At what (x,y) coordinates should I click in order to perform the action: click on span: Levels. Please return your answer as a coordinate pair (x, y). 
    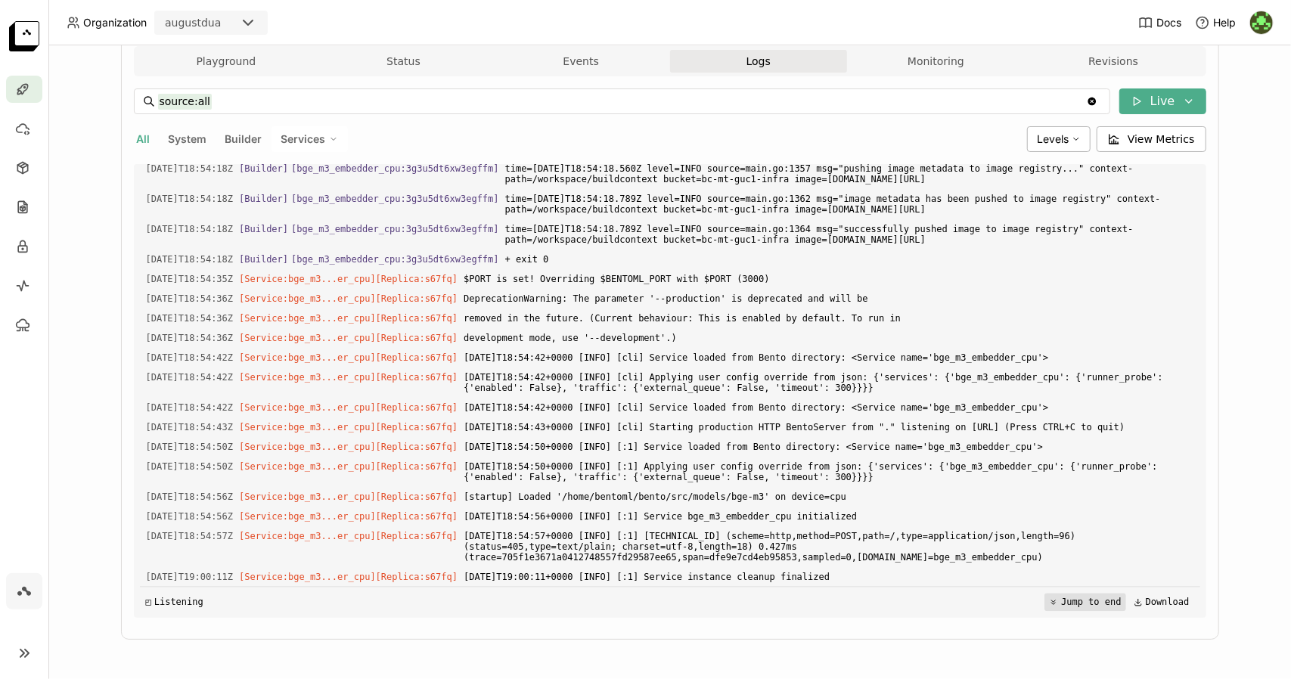
    Looking at the image, I should click on (1052, 138).